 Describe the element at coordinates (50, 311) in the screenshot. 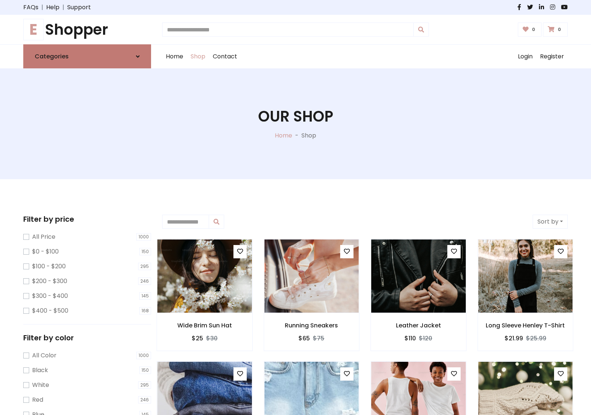

I see `label: $400 - $500` at that location.